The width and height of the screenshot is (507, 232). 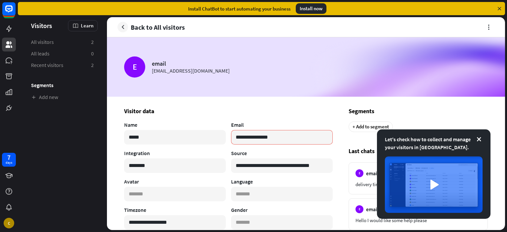 I want to click on a: Back to All visitors, so click(x=151, y=27).